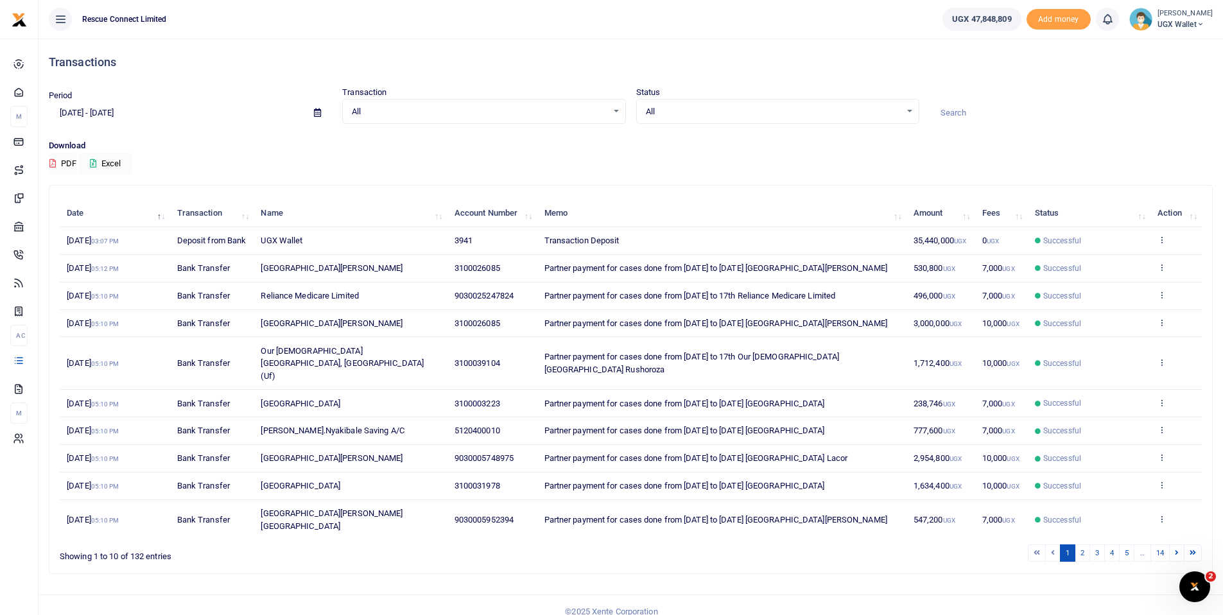 The image size is (1223, 615). I want to click on span: 530,800, so click(934, 268).